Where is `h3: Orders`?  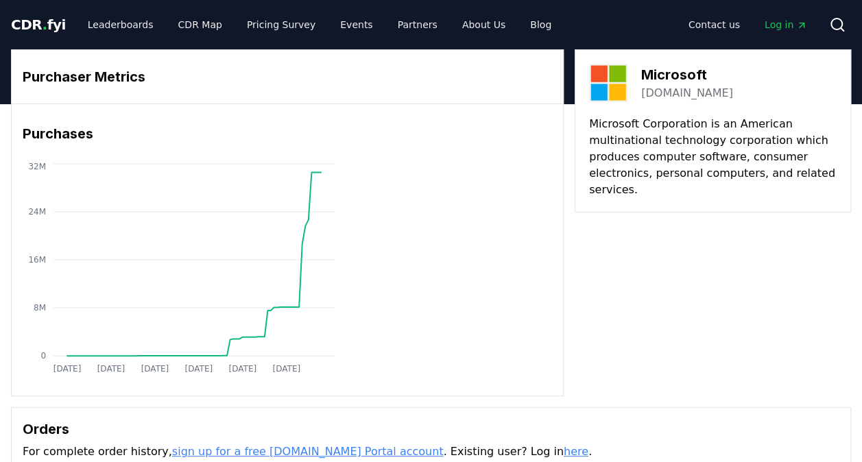
h3: Orders is located at coordinates (430, 429).